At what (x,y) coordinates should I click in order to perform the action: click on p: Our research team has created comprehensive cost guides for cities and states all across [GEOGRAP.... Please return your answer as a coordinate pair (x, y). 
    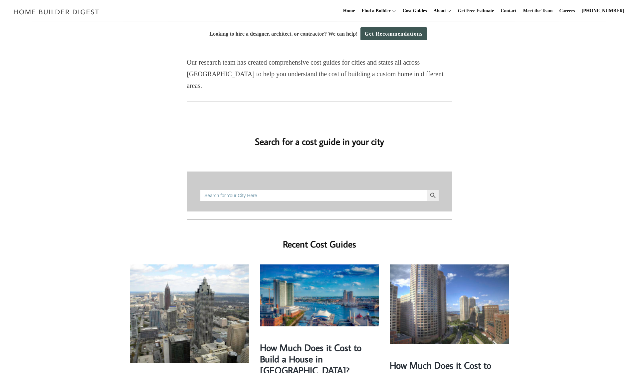
    Looking at the image, I should click on (320, 74).